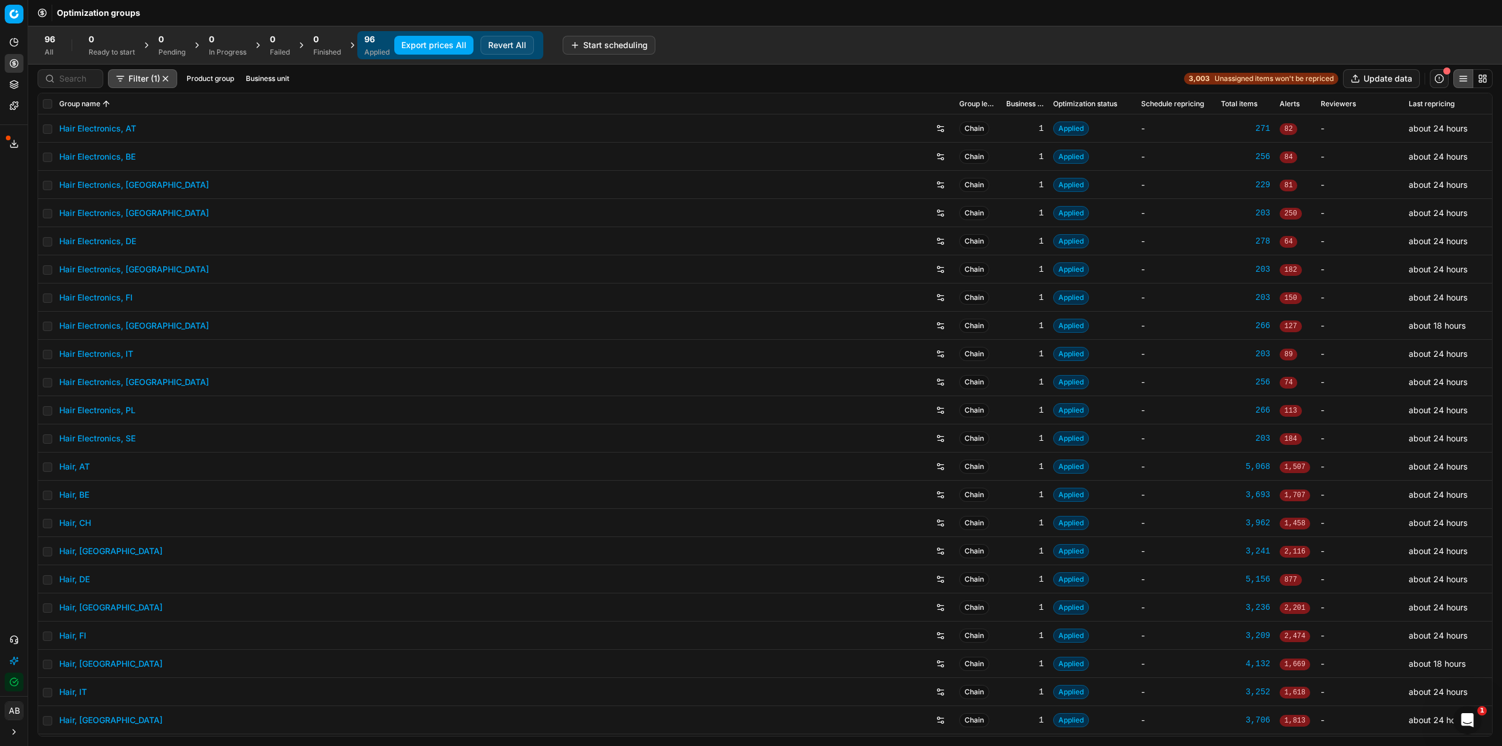 Image resolution: width=1502 pixels, height=746 pixels. What do you see at coordinates (172, 52) in the screenshot?
I see `div: Pending` at bounding box center [172, 52].